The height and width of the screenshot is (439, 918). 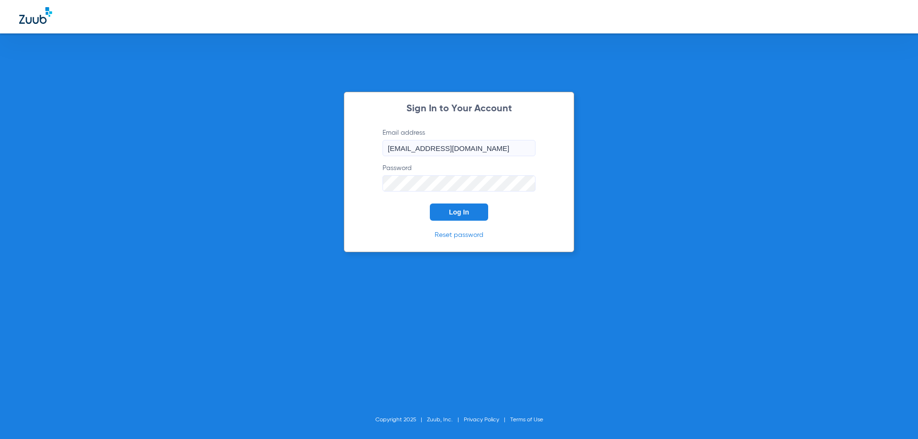 What do you see at coordinates (401, 420) in the screenshot?
I see `li: Copyright 2025` at bounding box center [401, 420].